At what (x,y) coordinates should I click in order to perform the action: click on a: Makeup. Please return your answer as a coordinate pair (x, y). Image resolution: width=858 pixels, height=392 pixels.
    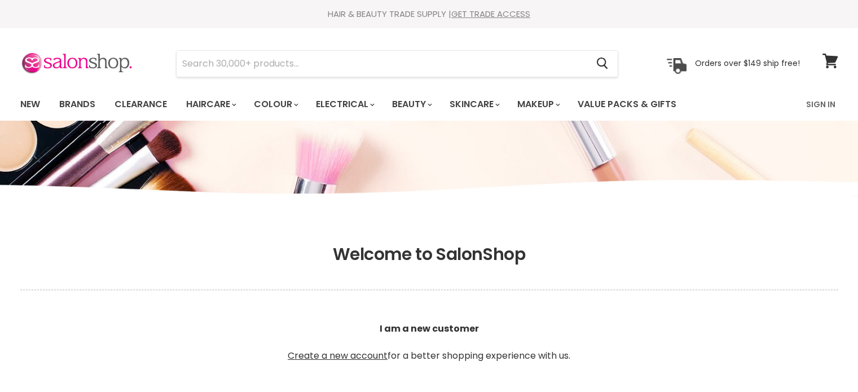
    Looking at the image, I should click on (538, 104).